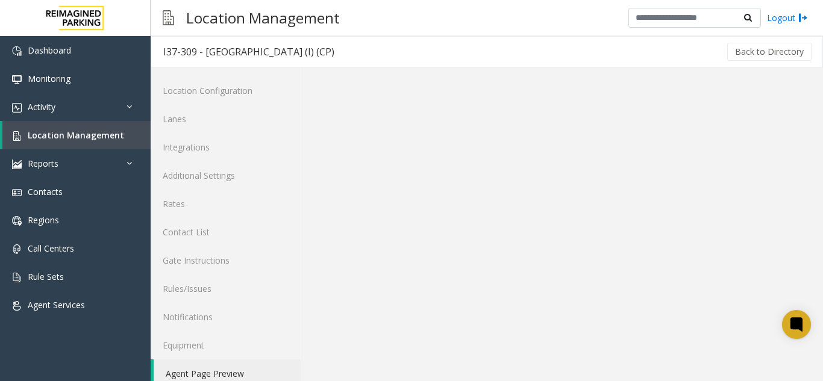 Image resolution: width=823 pixels, height=381 pixels. Describe the element at coordinates (225, 90) in the screenshot. I see `a: Location Configuration` at that location.